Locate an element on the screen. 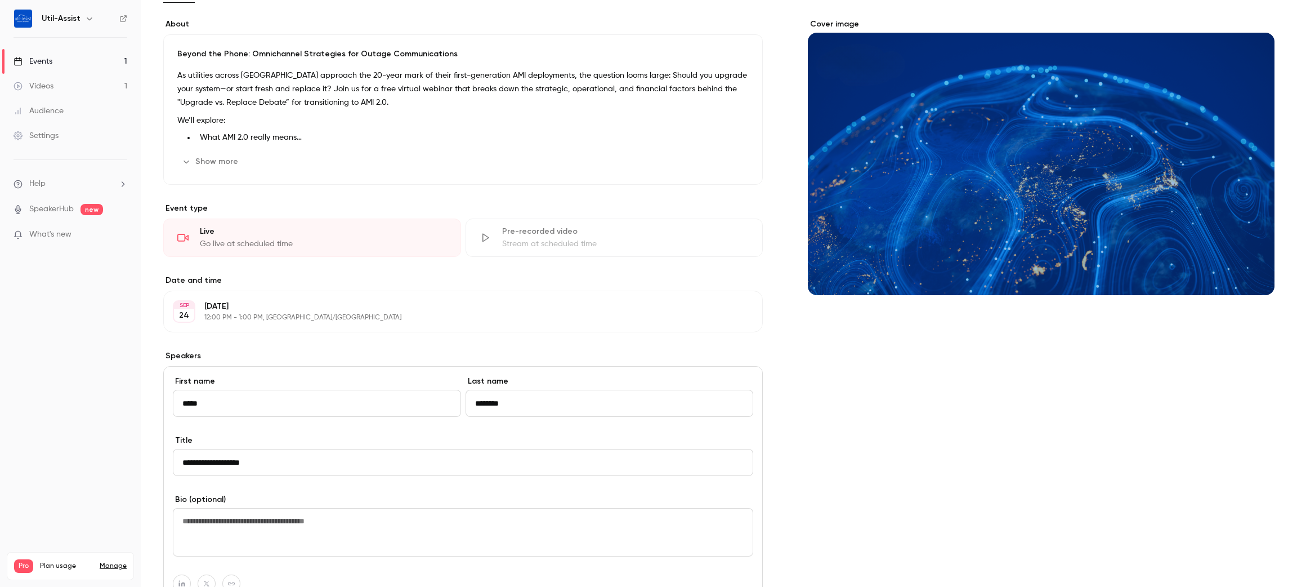  span: Help is located at coordinates (37, 184).